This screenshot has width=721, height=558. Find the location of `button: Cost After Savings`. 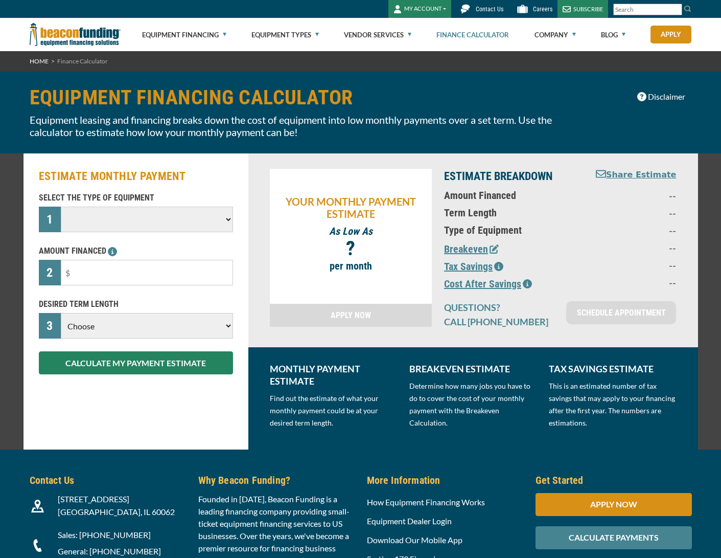

button: Cost After Savings is located at coordinates (488, 284).